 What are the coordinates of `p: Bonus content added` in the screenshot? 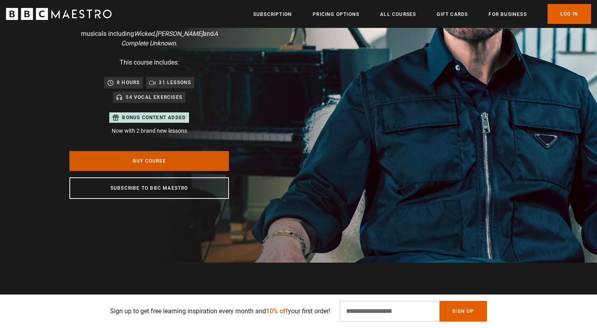 It's located at (154, 118).